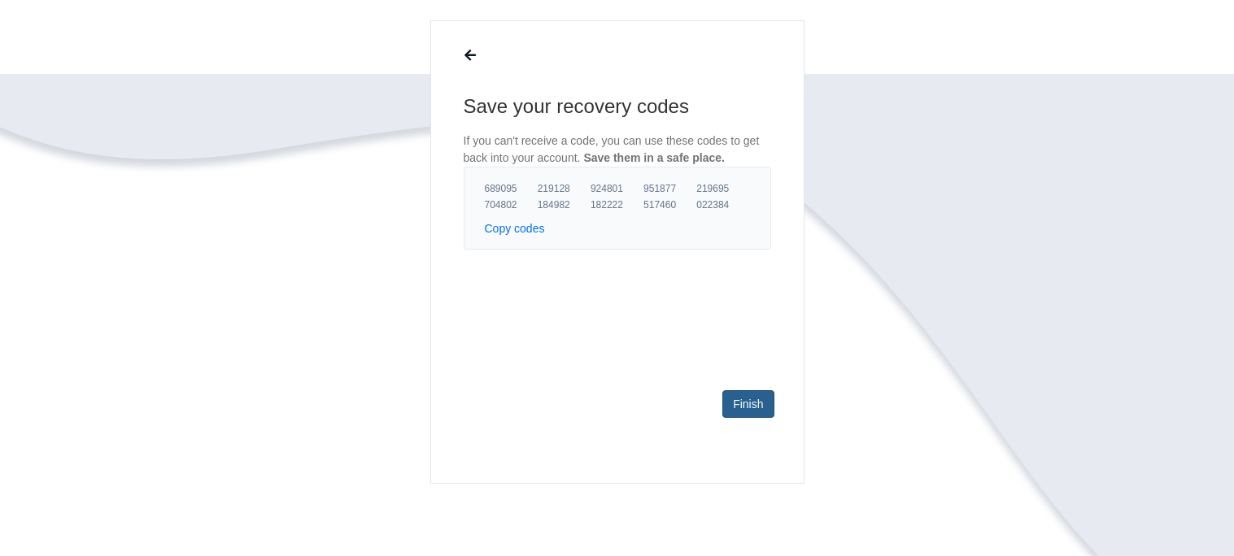 This screenshot has width=1234, height=556. I want to click on span: 219695, so click(722, 189).